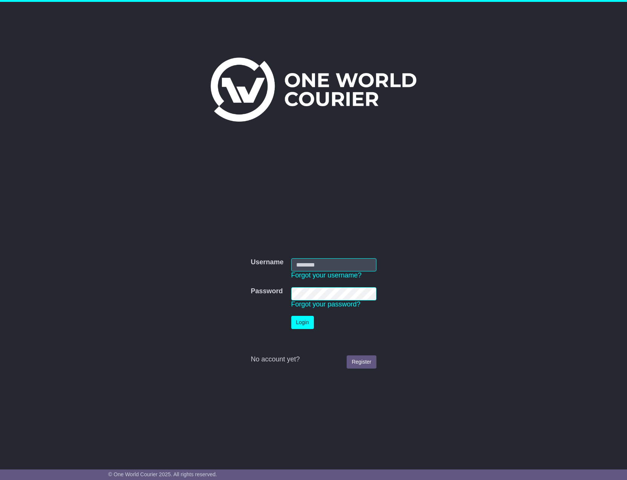 The image size is (627, 480). Describe the element at coordinates (302, 322) in the screenshot. I see `button: Login` at that location.